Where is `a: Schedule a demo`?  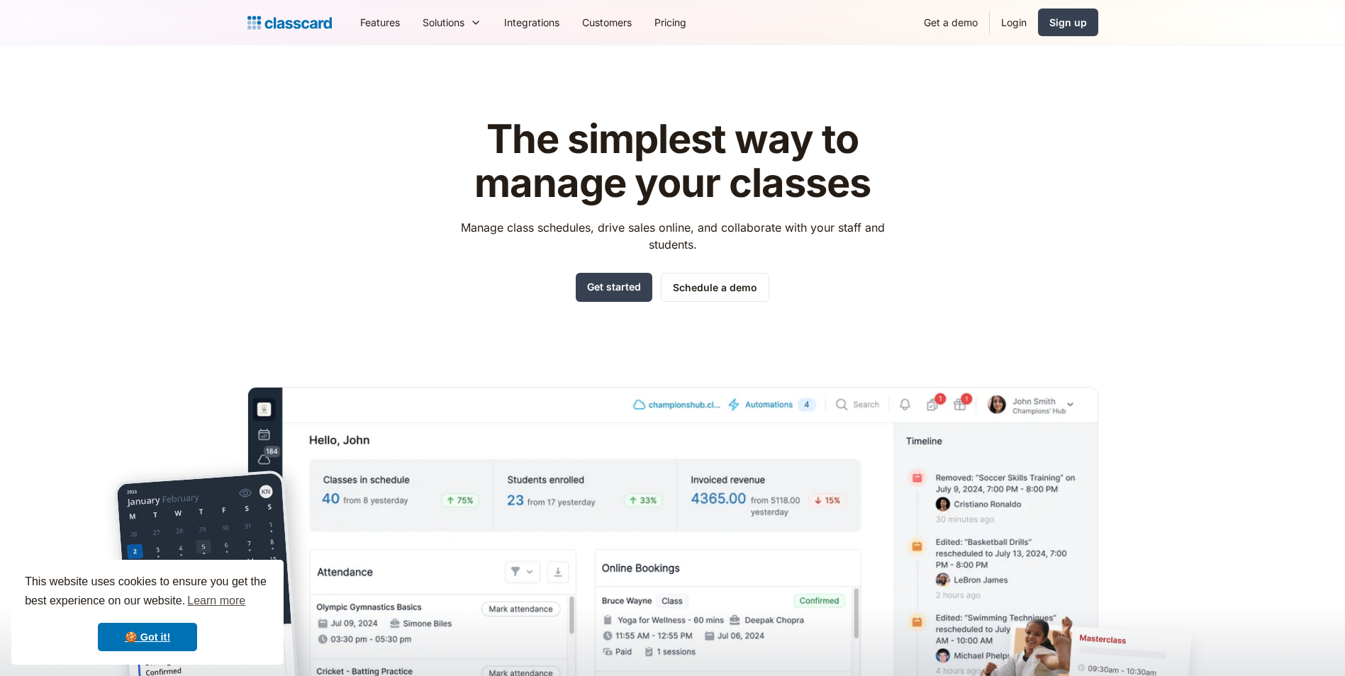
a: Schedule a demo is located at coordinates (715, 287).